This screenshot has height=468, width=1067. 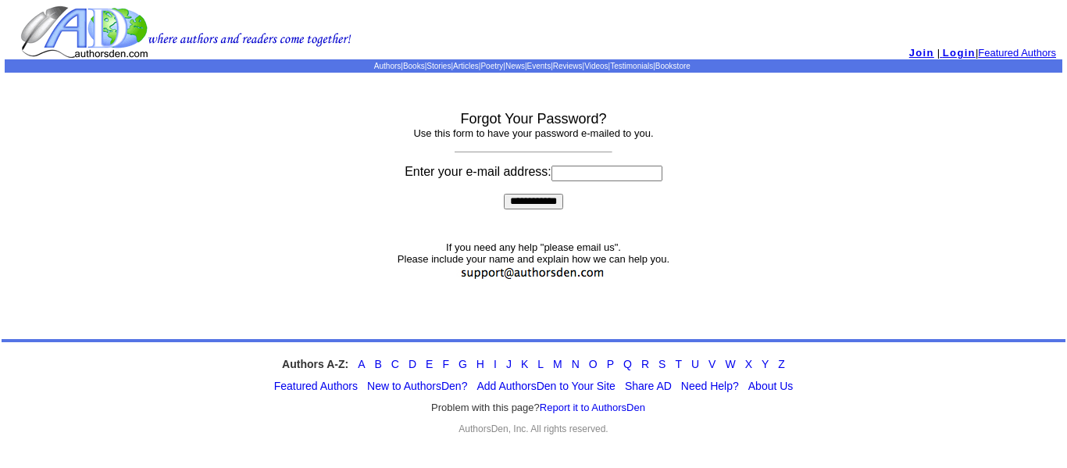 I want to click on a: Y, so click(x=764, y=364).